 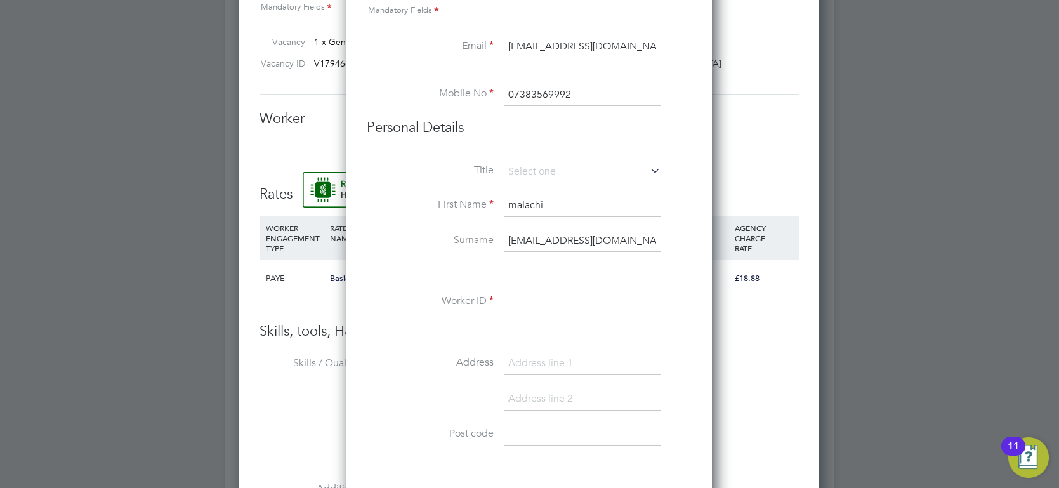 What do you see at coordinates (430, 46) in the screenshot?
I see `label: Email` at bounding box center [430, 46].